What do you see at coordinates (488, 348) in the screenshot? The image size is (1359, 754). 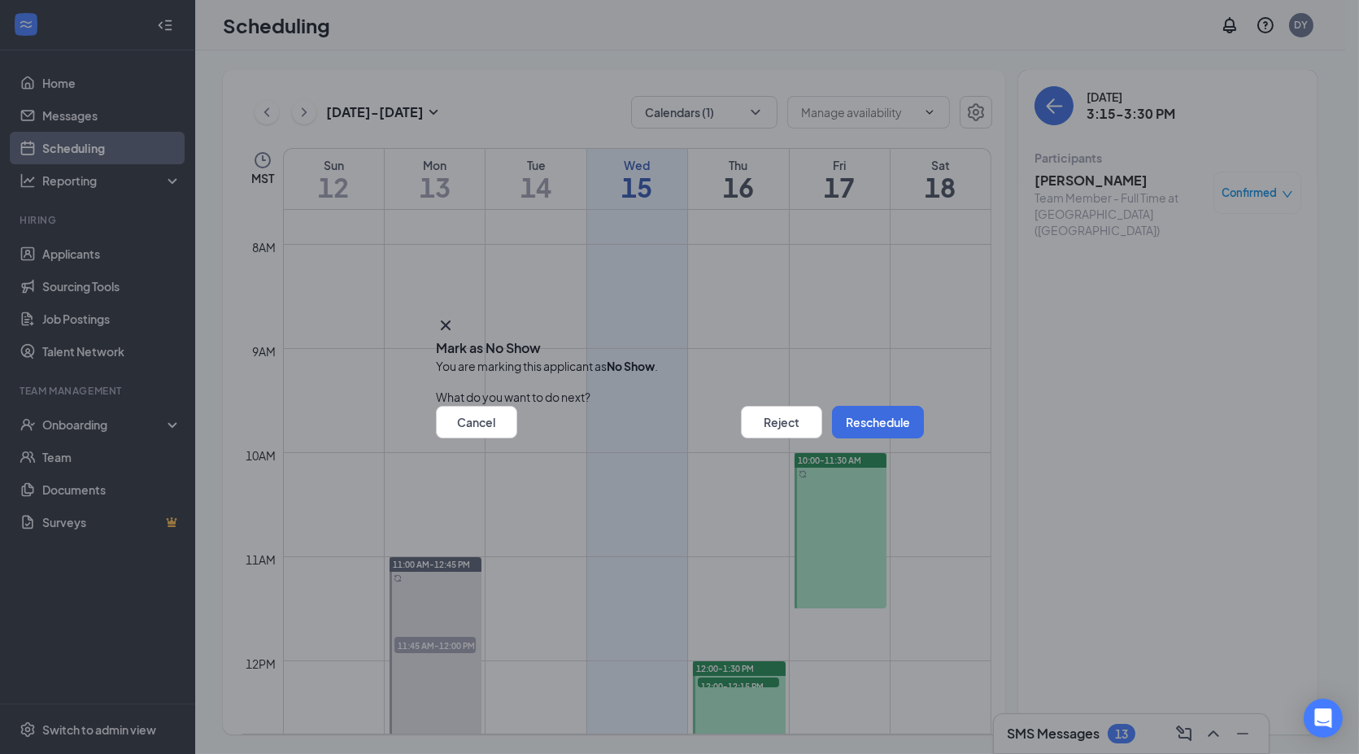 I see `h3: Mark as No Show` at bounding box center [488, 348].